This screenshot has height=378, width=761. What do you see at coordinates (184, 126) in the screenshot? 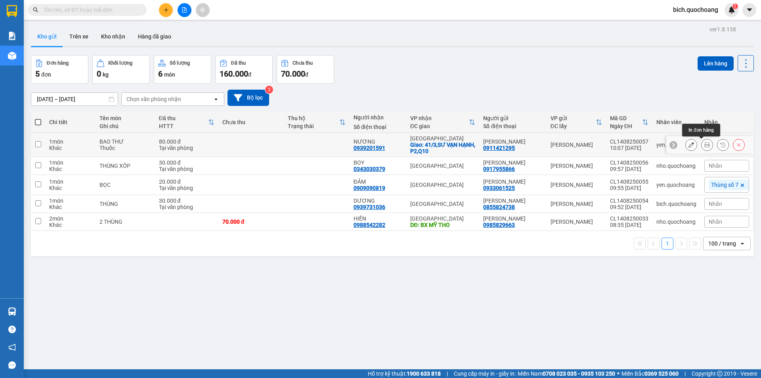
I see `div: HTTT` at bounding box center [184, 126].